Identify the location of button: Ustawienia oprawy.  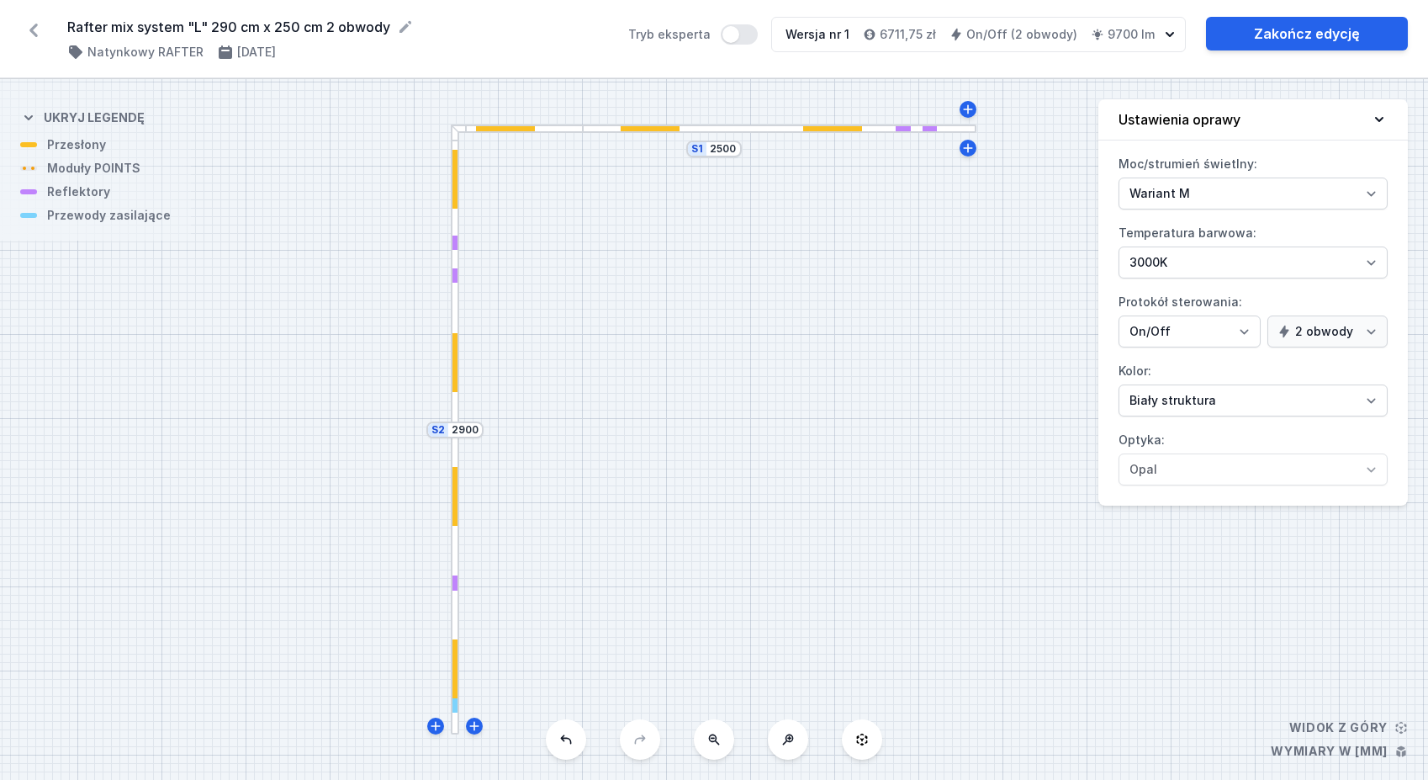
(1253, 119).